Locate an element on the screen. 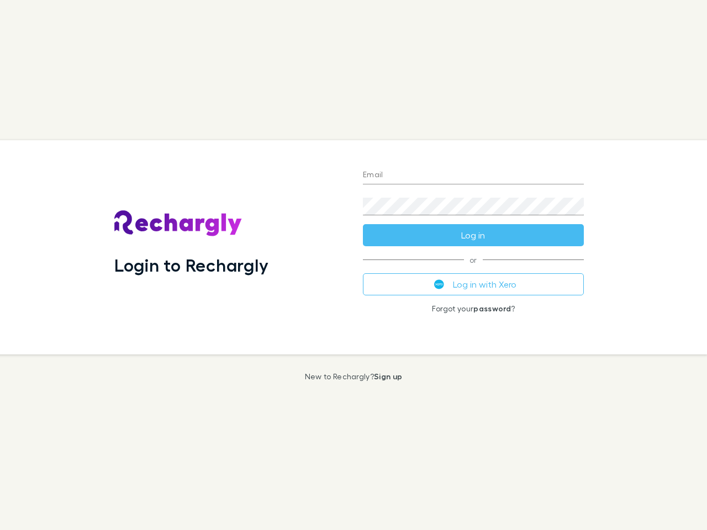 This screenshot has width=707, height=530. button: Log in with Xero is located at coordinates (473, 284).